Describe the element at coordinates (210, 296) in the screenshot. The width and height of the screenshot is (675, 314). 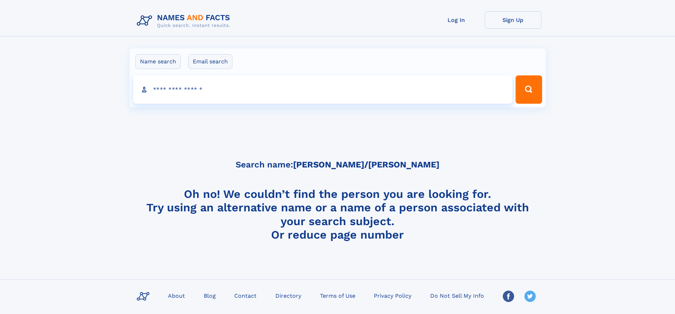
I see `a: Blog` at that location.